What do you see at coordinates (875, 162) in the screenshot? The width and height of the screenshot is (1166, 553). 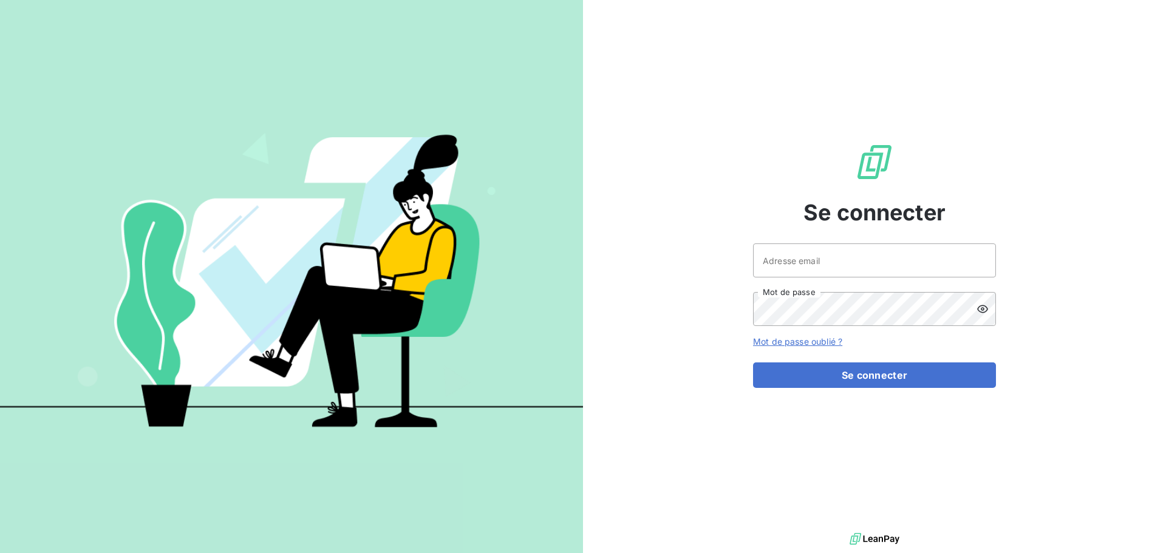 I see `img: Logo LeanPay` at bounding box center [875, 162].